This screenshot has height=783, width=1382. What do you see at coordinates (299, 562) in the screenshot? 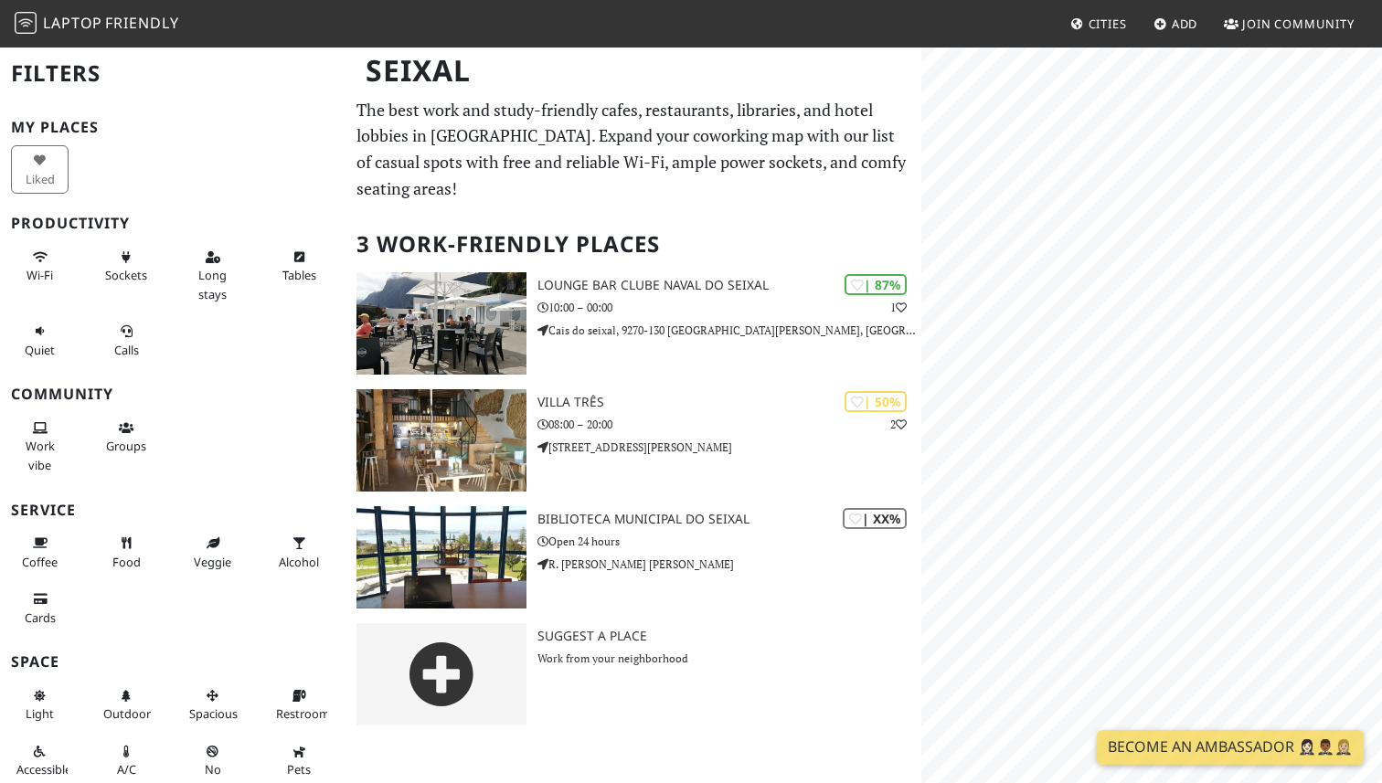
I see `span: Alcohol` at bounding box center [299, 562].